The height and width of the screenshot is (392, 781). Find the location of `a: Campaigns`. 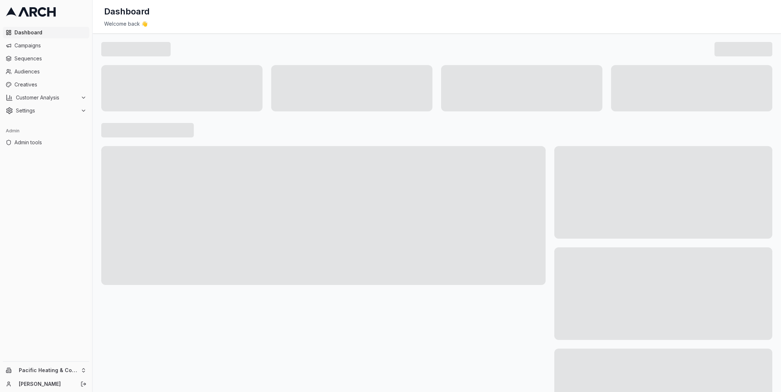

a: Campaigns is located at coordinates (46, 46).